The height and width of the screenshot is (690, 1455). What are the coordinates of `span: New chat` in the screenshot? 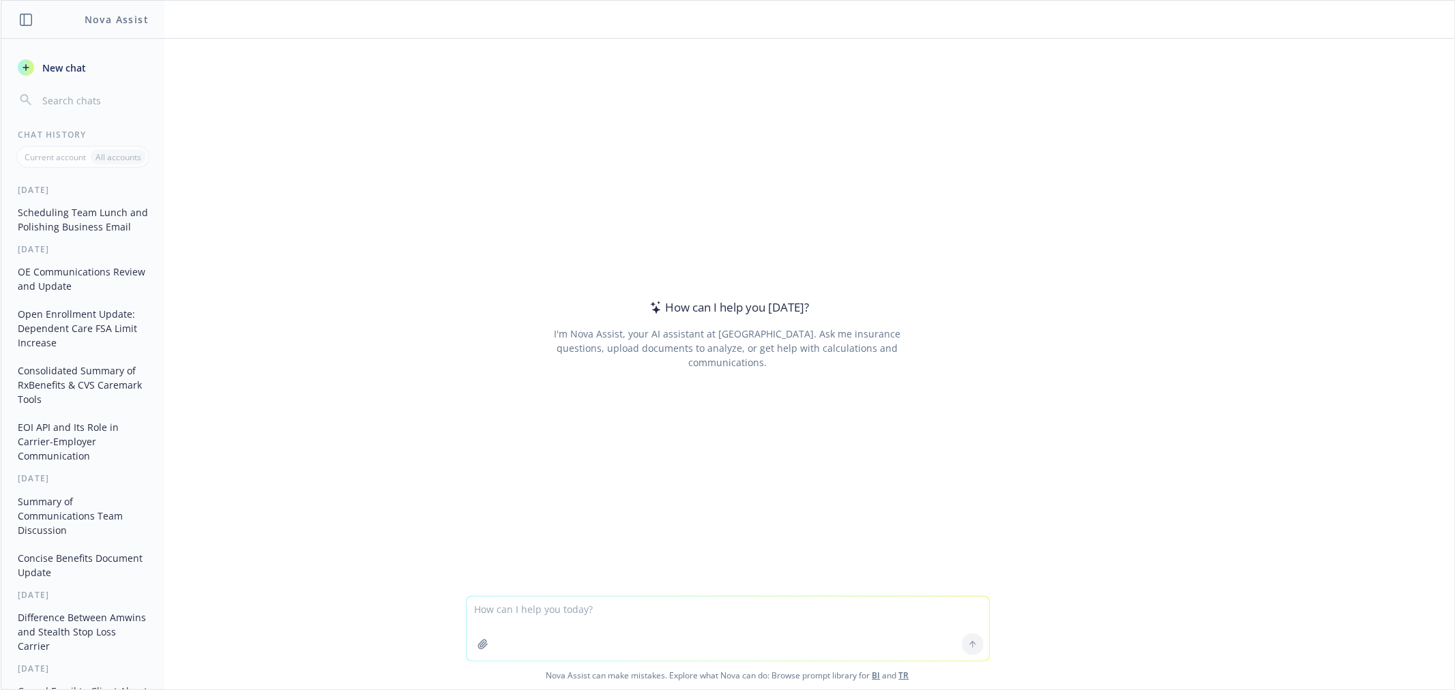 It's located at (63, 68).